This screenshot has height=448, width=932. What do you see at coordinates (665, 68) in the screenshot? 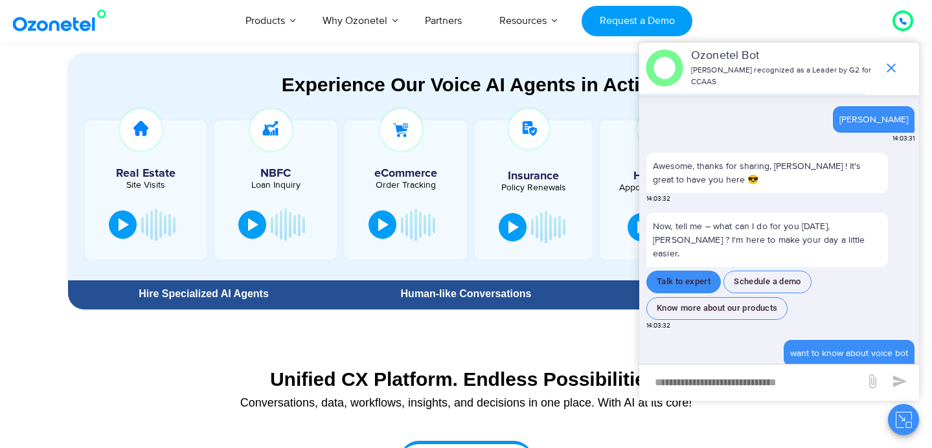
I see `img: header` at bounding box center [665, 68].